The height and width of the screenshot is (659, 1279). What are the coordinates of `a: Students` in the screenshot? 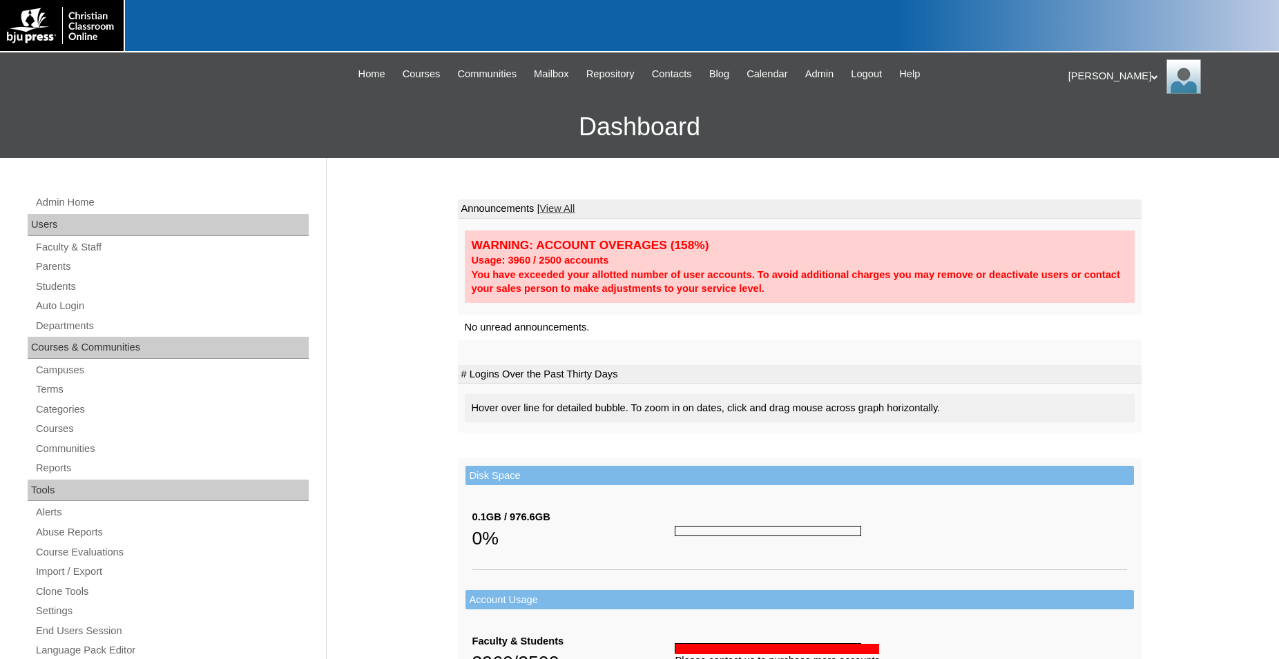 It's located at (171, 287).